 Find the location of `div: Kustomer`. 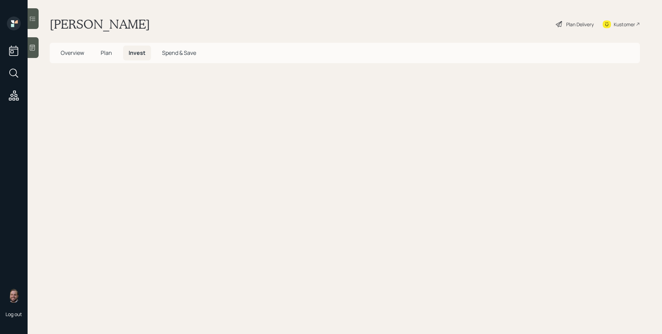

div: Kustomer is located at coordinates (624, 24).